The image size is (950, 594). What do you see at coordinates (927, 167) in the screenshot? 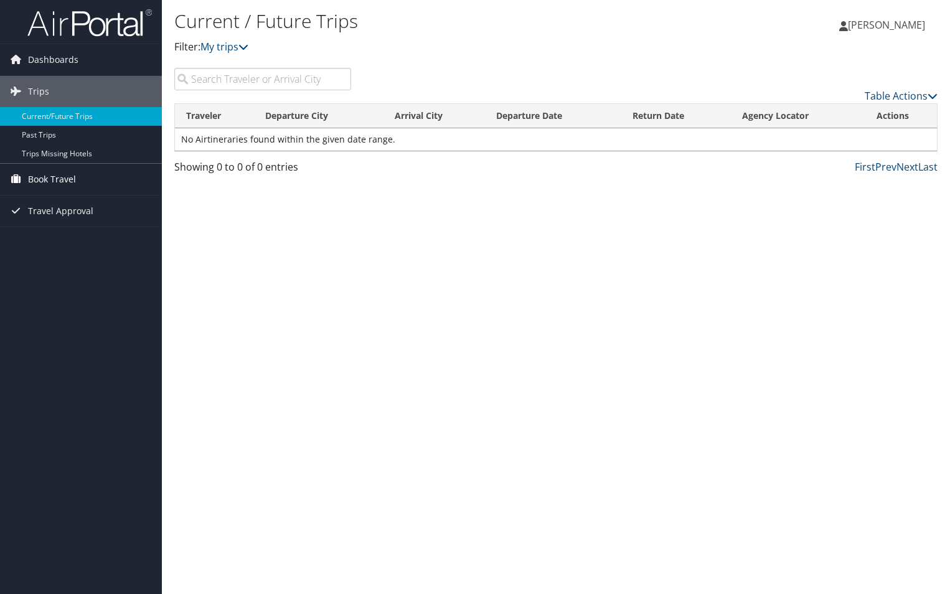
I see `a: Last` at bounding box center [927, 167].